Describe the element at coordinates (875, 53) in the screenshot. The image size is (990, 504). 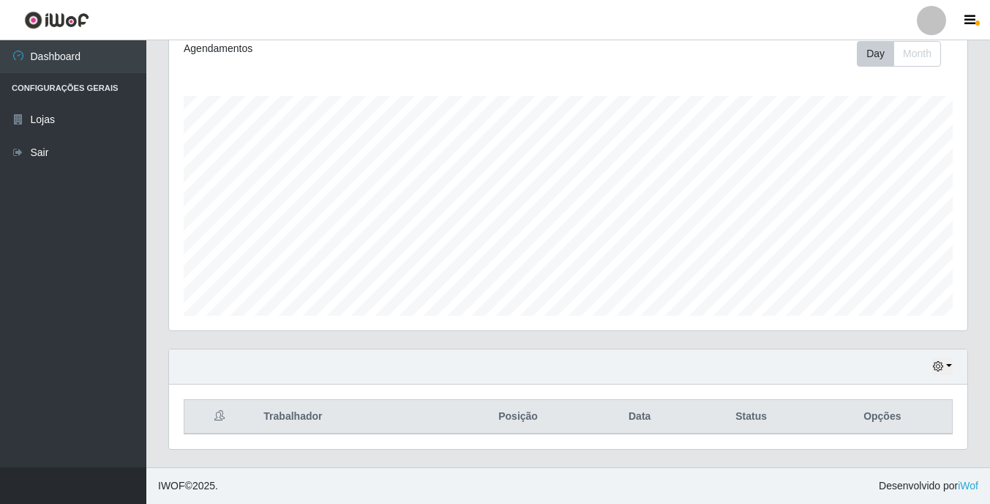
I see `button: Day` at that location.